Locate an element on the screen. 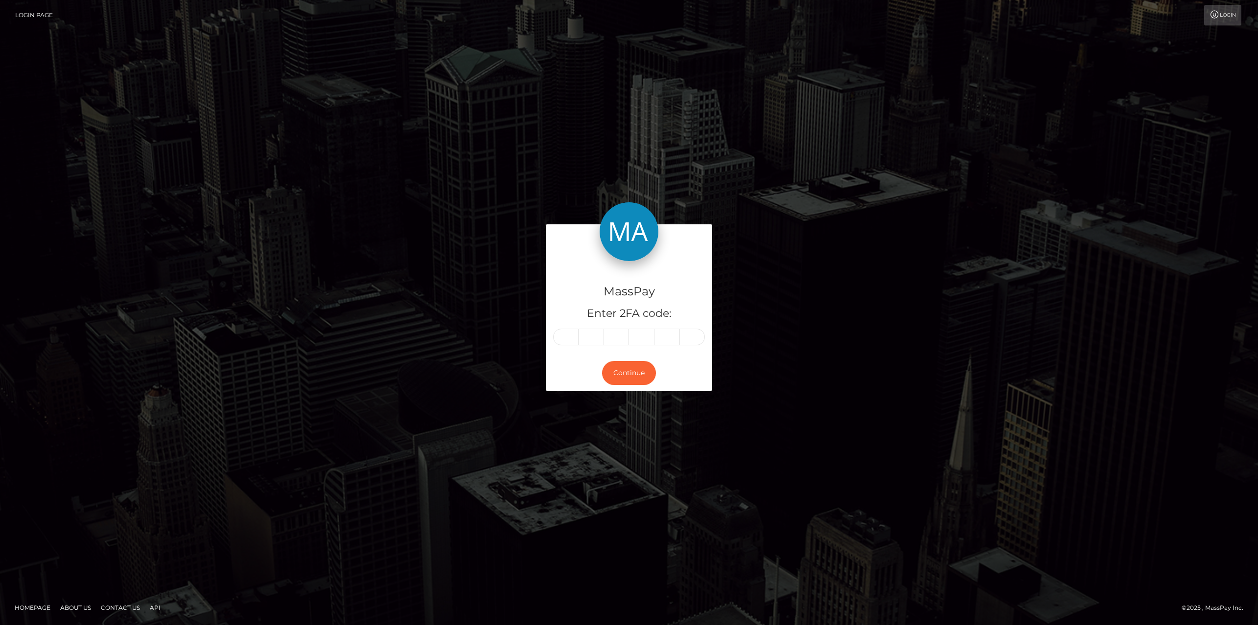 Image resolution: width=1258 pixels, height=625 pixels. button: Continue is located at coordinates (629, 373).